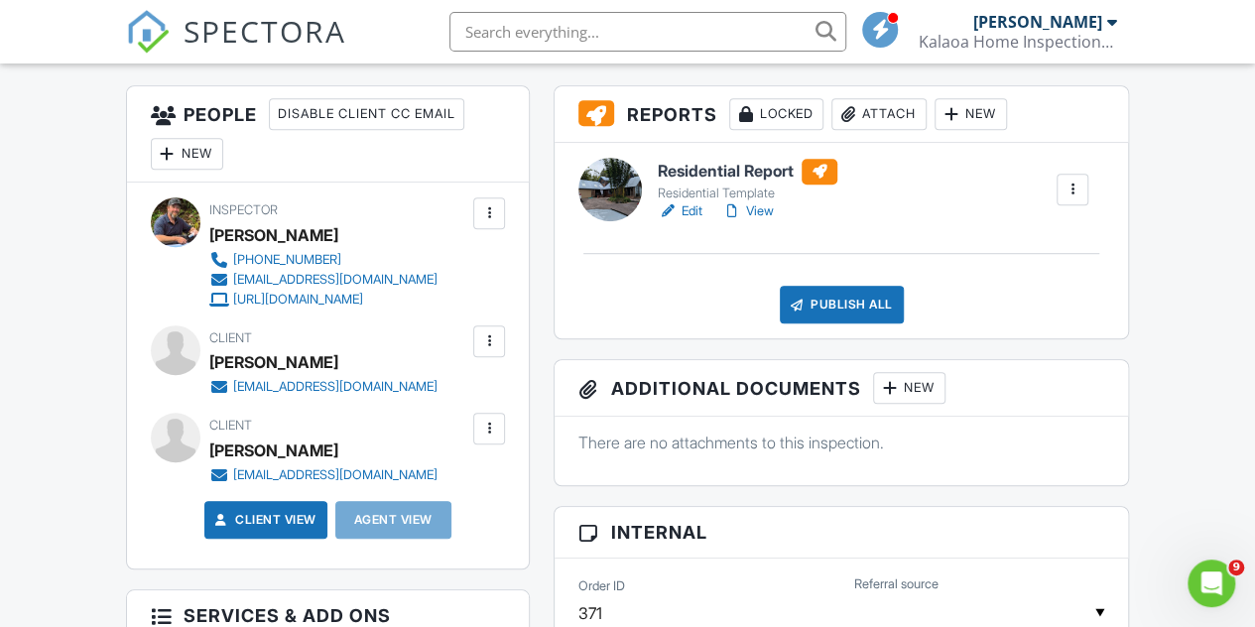 The height and width of the screenshot is (627, 1255). Describe the element at coordinates (747, 181) in the screenshot. I see `a: Residential Report Residential Template` at that location.